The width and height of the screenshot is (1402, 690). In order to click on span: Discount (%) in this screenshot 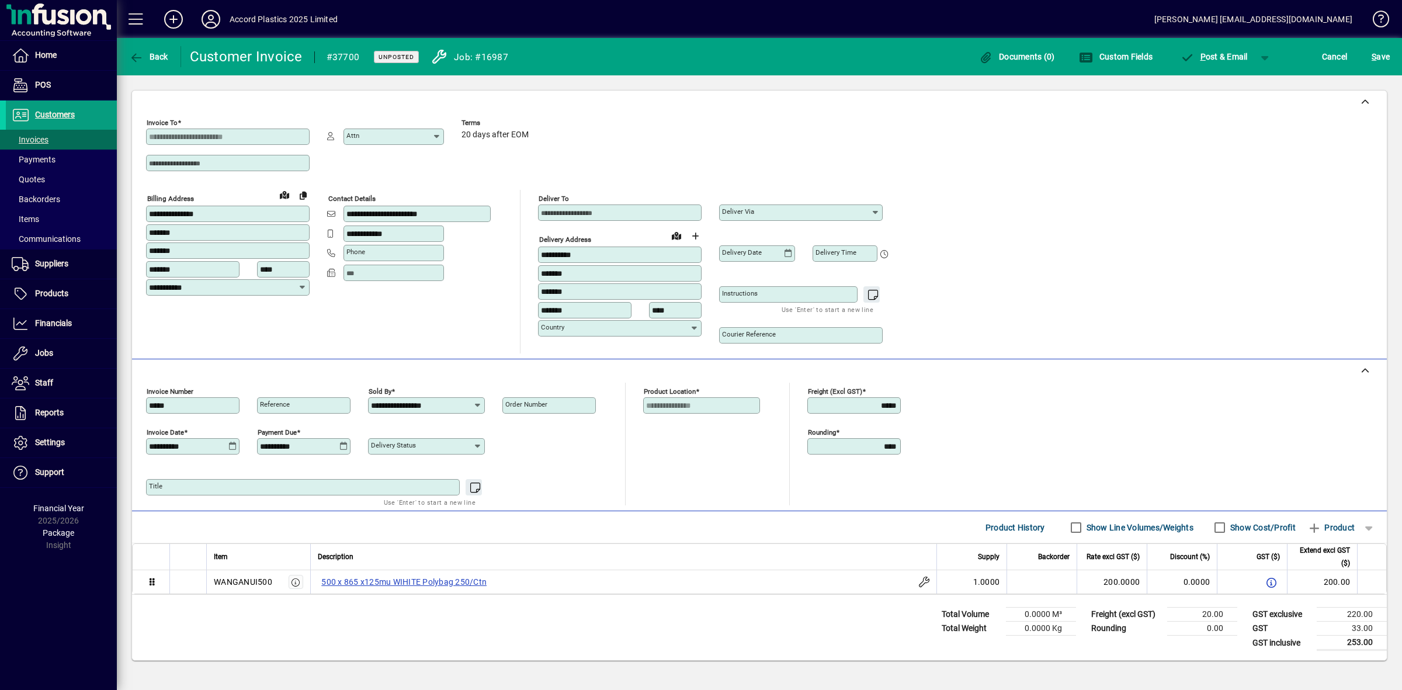, I will do `click(1190, 557)`.